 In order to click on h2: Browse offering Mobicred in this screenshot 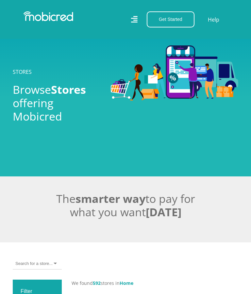, I will do `click(57, 103)`.